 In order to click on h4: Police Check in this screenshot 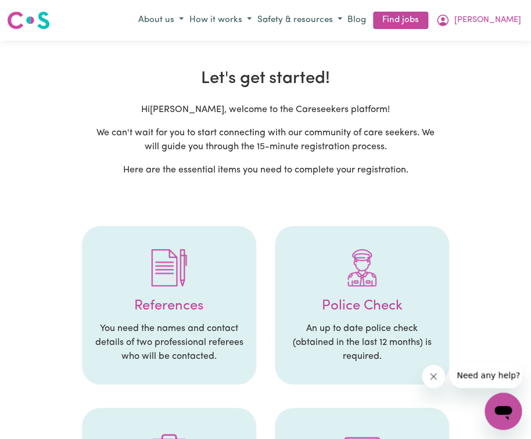, I will do `click(362, 306)`.